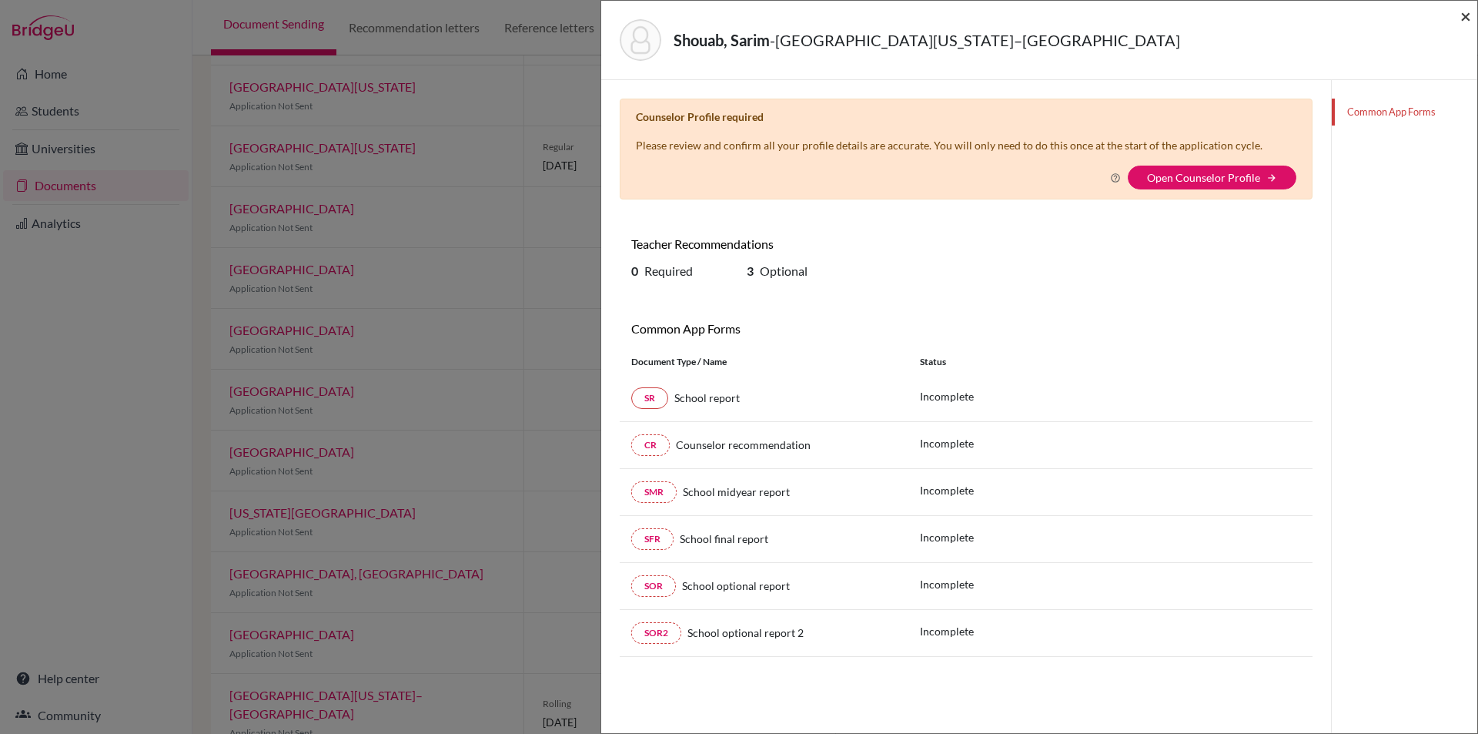 The width and height of the screenshot is (1478, 734). Describe the element at coordinates (1404, 112) in the screenshot. I see `a: Common App Forms` at that location.